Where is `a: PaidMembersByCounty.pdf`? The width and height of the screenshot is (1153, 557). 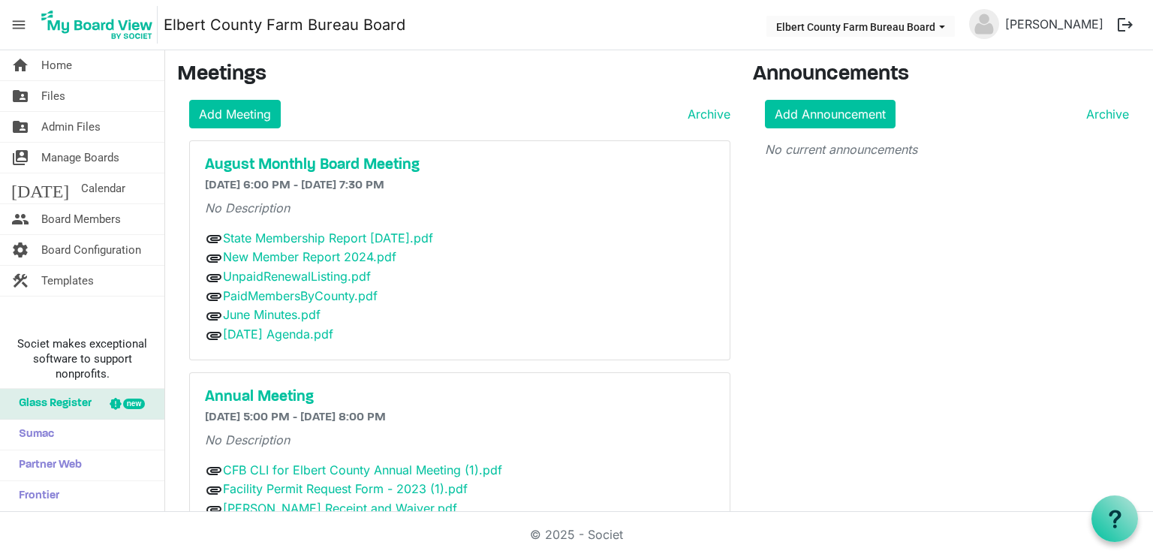
a: PaidMembersByCounty.pdf is located at coordinates (300, 296).